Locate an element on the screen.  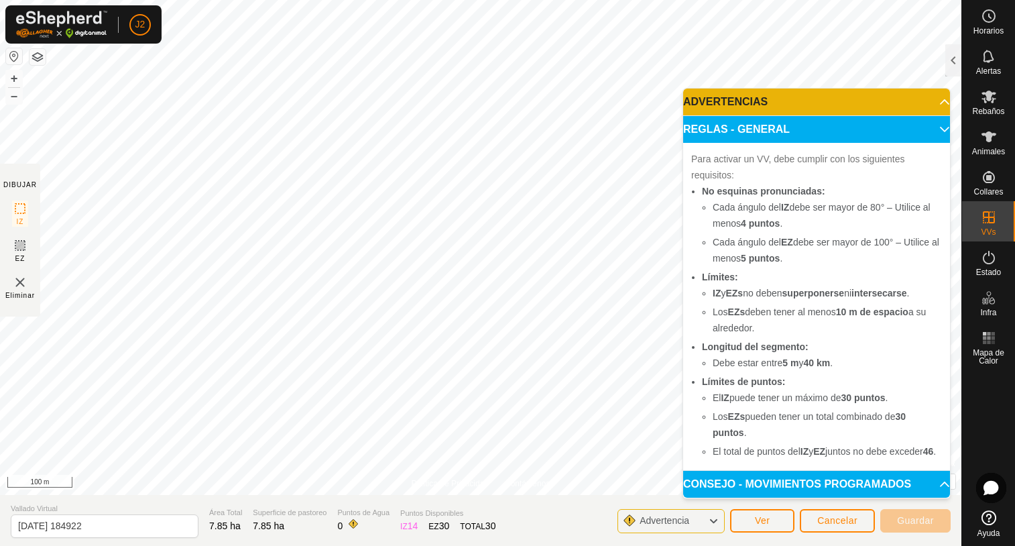
b: 40 km is located at coordinates (817, 363).